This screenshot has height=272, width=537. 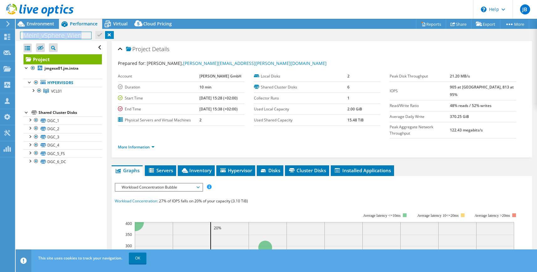 What do you see at coordinates (486, 24) in the screenshot?
I see `a: Export` at bounding box center [486, 24].